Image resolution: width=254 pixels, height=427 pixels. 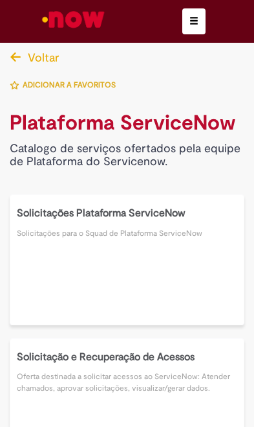 I want to click on img: ServiceNow, so click(x=73, y=19).